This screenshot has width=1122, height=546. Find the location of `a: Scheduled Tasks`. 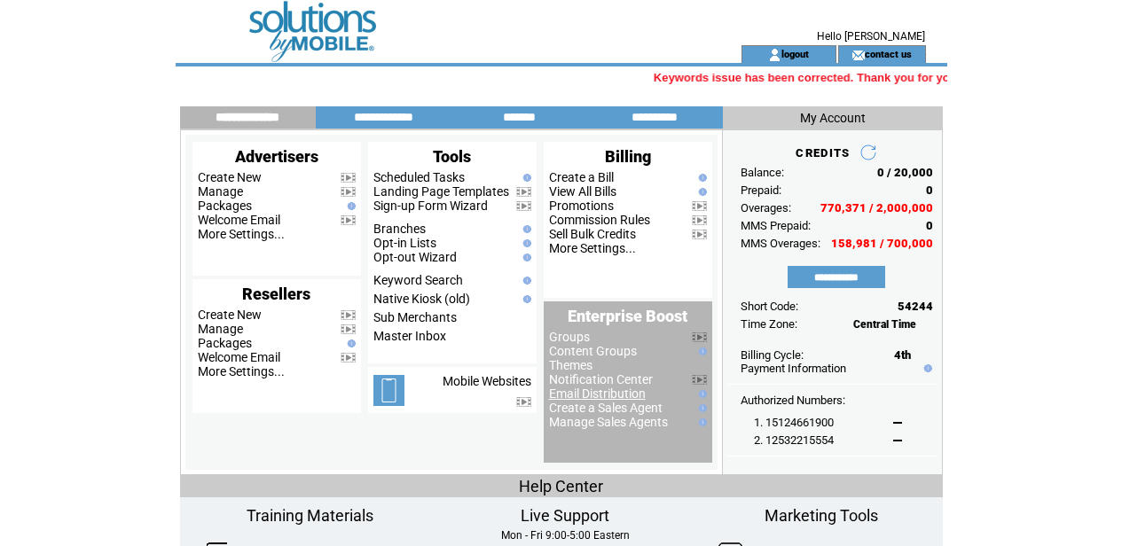

a: Scheduled Tasks is located at coordinates (418, 177).